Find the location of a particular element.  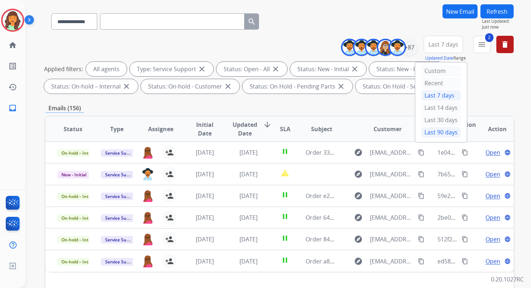

div: All agents is located at coordinates (106, 69).